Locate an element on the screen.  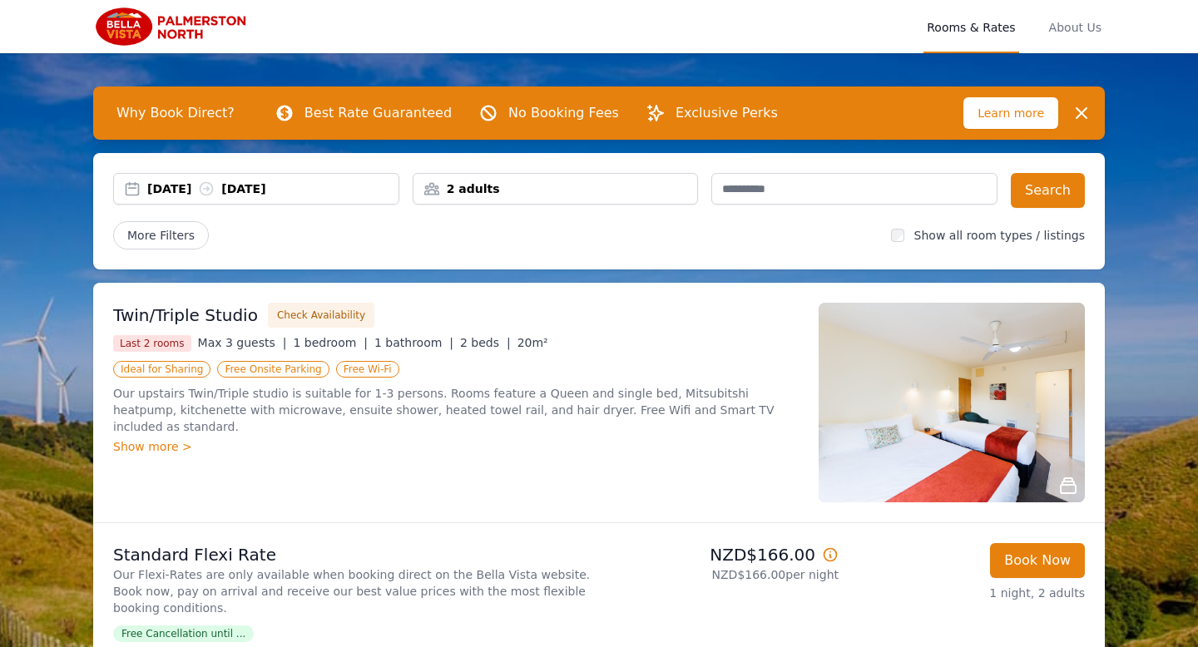
div: 2 adults is located at coordinates (556, 189).